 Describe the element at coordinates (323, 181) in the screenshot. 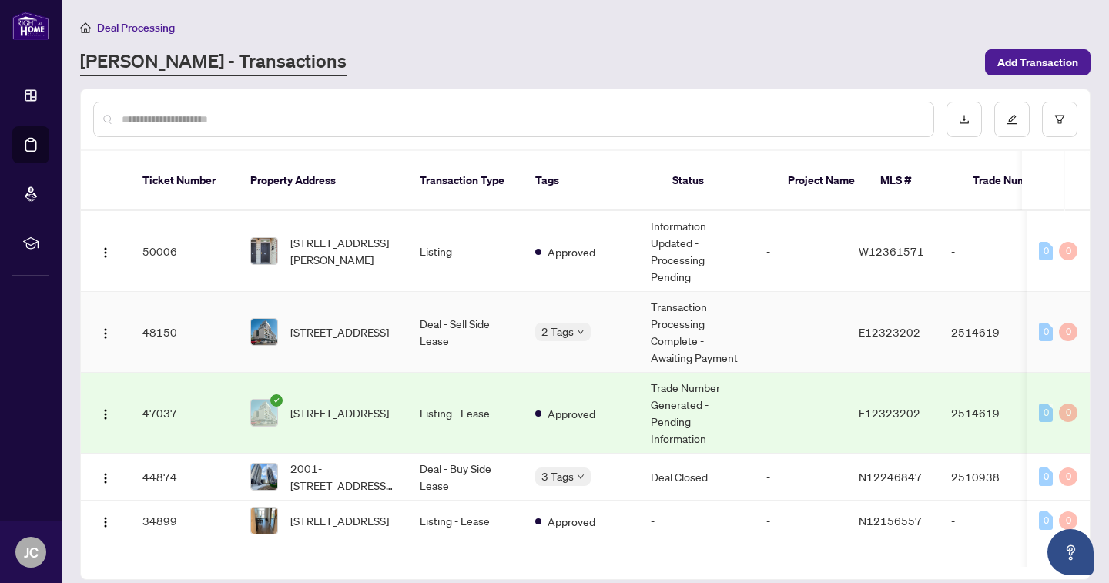

I see `th: Property Address` at that location.